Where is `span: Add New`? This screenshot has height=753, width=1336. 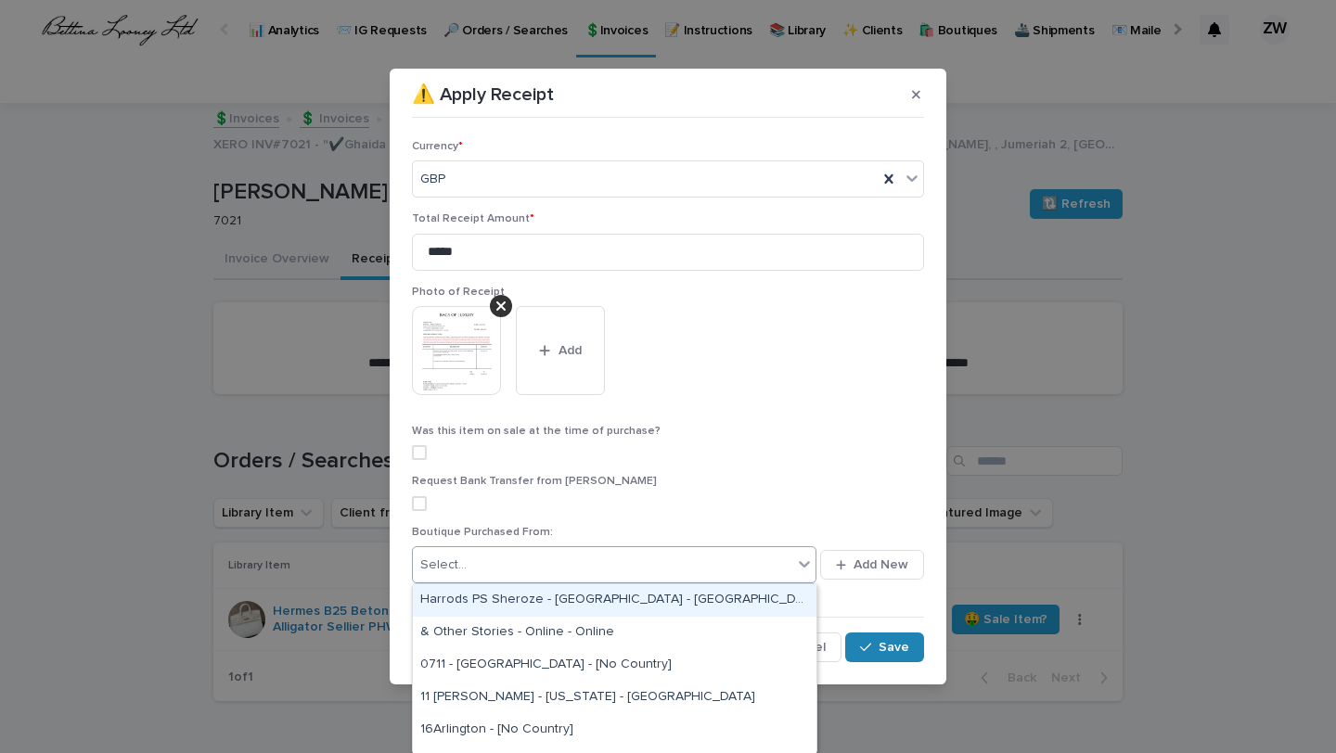 span: Add New is located at coordinates (880, 565).